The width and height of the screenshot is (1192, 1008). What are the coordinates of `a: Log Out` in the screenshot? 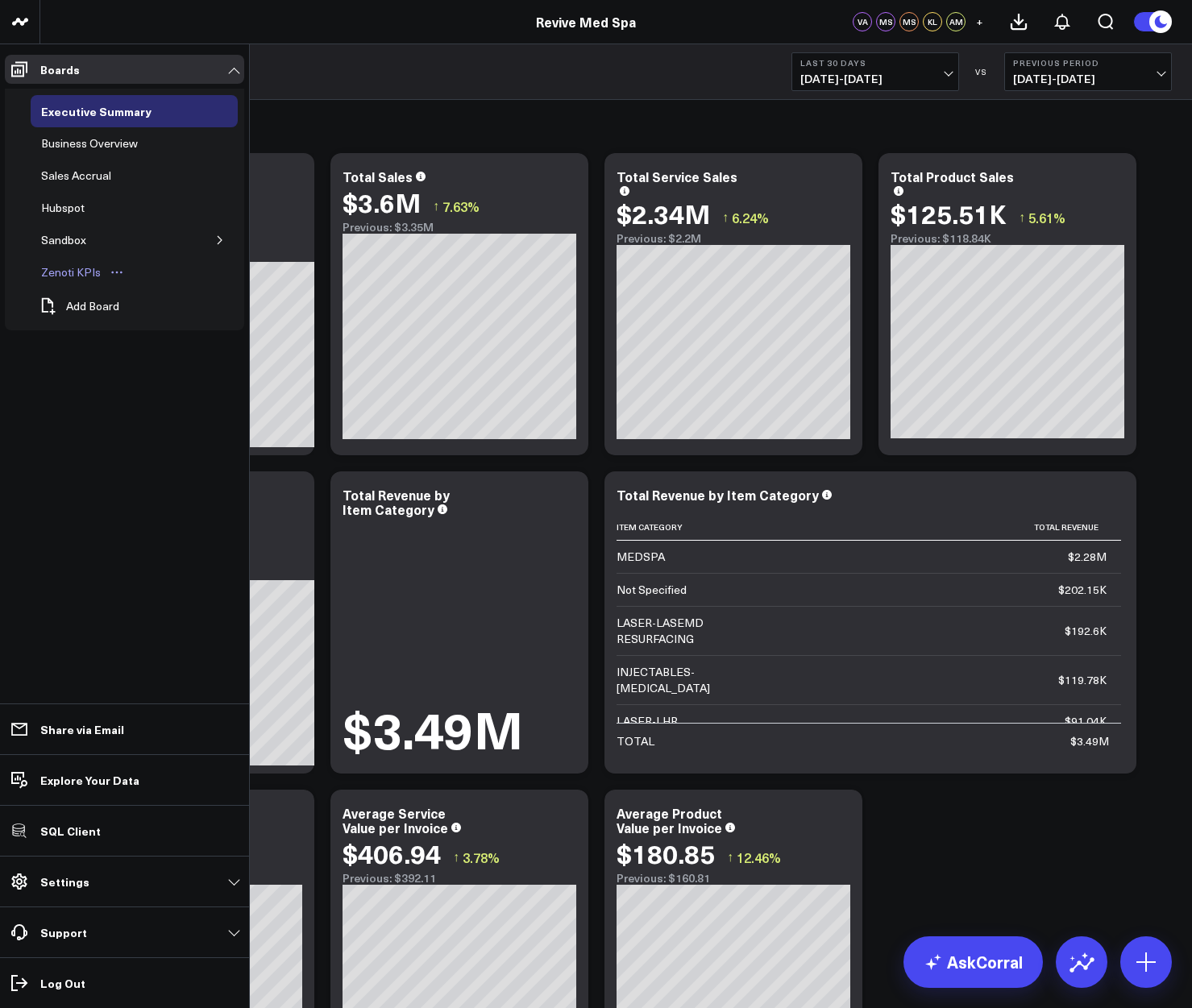 It's located at (124, 983).